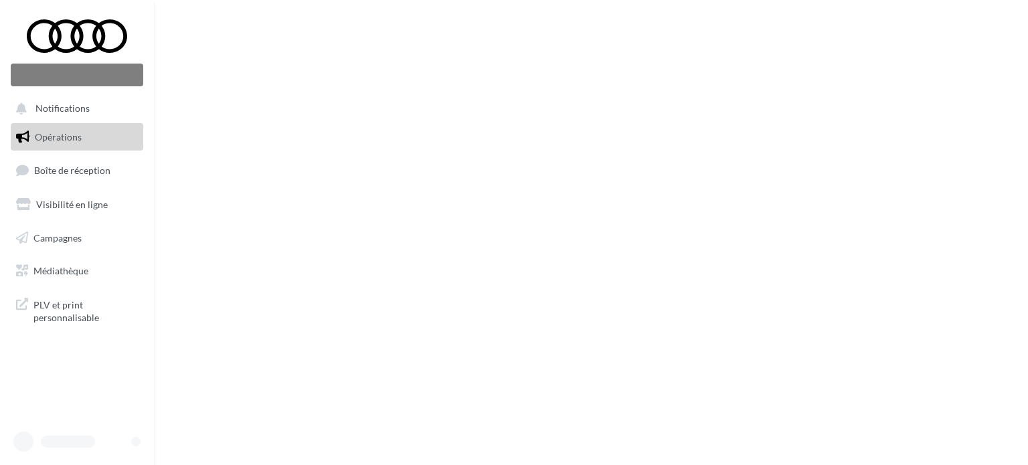 This screenshot has height=465, width=1028. I want to click on a: Médiathèque, so click(77, 271).